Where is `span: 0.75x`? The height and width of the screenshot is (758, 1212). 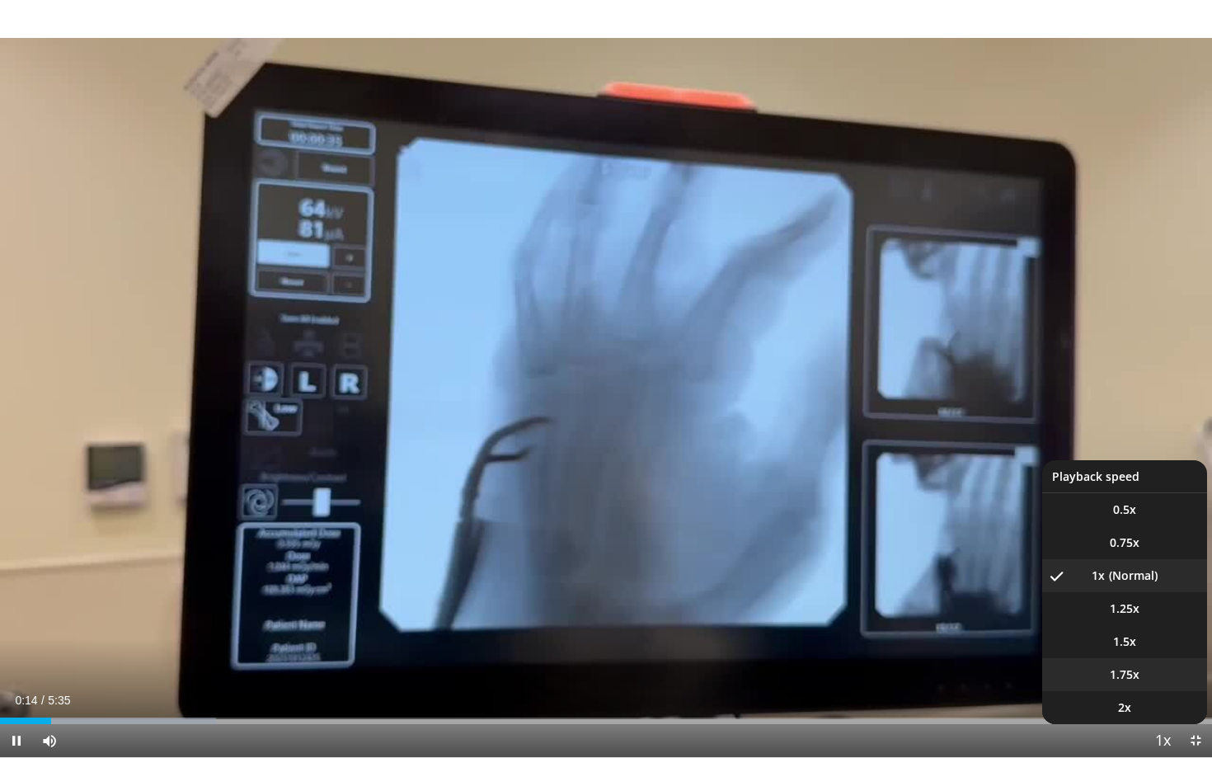 span: 0.75x is located at coordinates (1125, 543).